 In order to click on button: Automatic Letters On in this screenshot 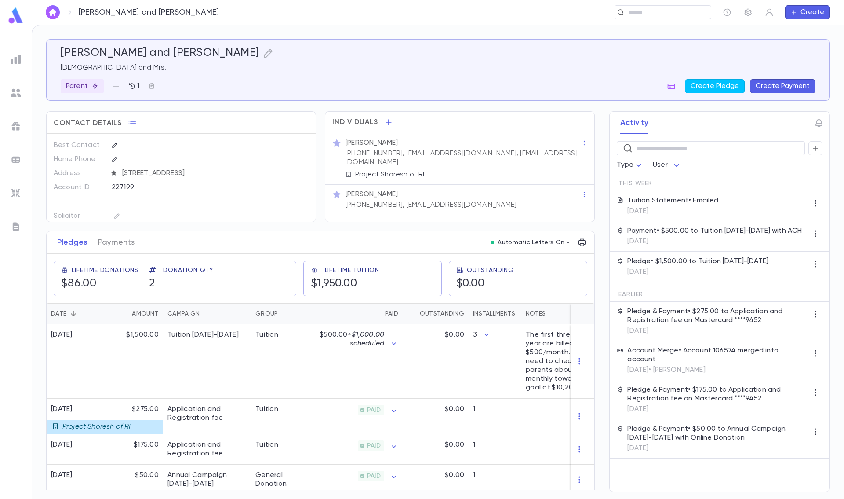, I will do `click(531, 242)`.